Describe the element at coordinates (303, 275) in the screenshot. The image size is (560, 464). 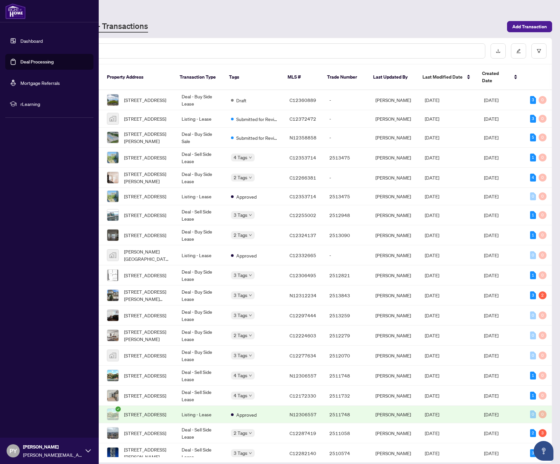
I see `span: C12306495` at that location.